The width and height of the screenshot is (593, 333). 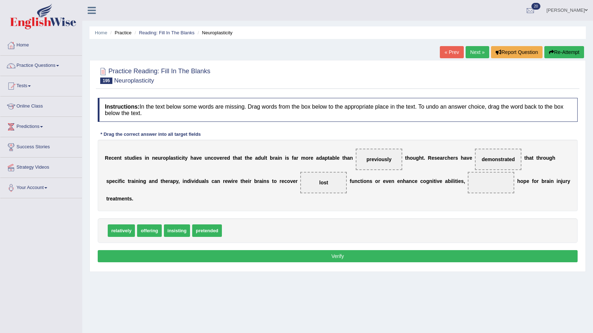 I want to click on b: m, so click(x=119, y=199).